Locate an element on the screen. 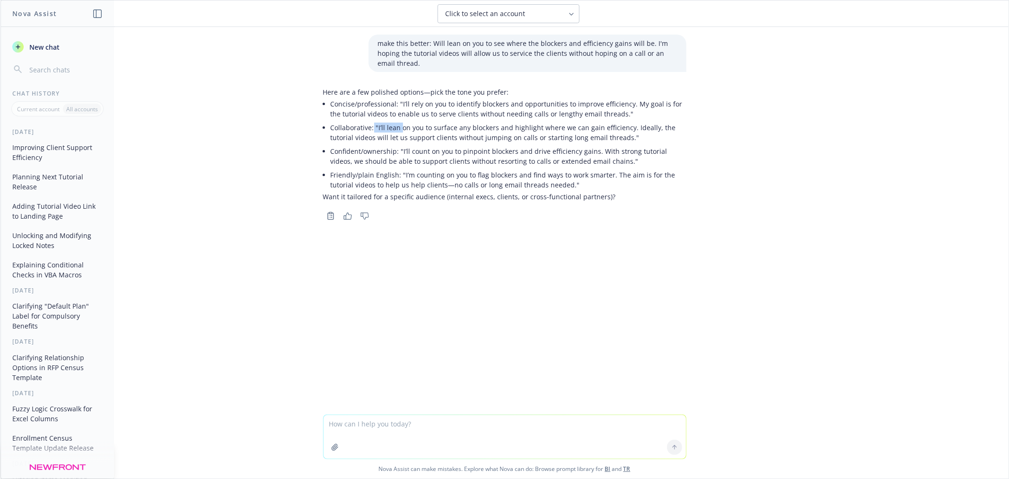  a: BI is located at coordinates (608, 468).